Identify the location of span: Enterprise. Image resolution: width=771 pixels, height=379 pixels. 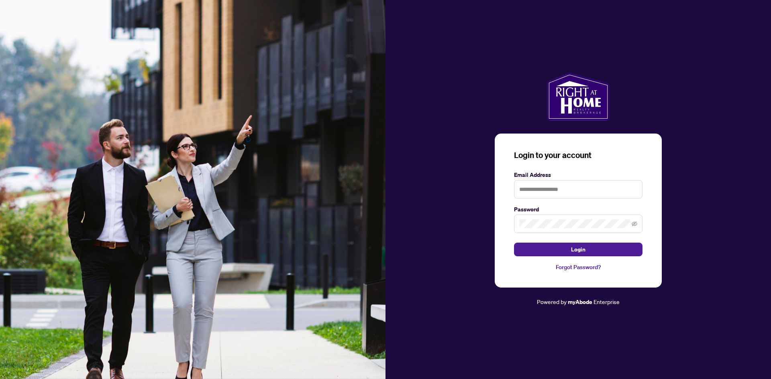
(606, 302).